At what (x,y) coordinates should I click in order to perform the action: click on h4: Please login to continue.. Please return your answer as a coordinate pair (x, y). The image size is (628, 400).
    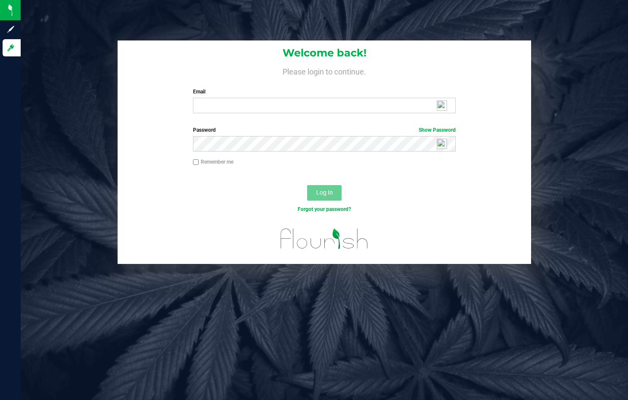
    Looking at the image, I should click on (324, 71).